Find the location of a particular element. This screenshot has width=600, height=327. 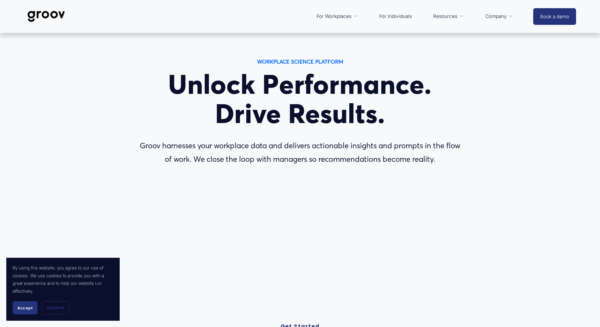

span: Resources is located at coordinates (445, 16).